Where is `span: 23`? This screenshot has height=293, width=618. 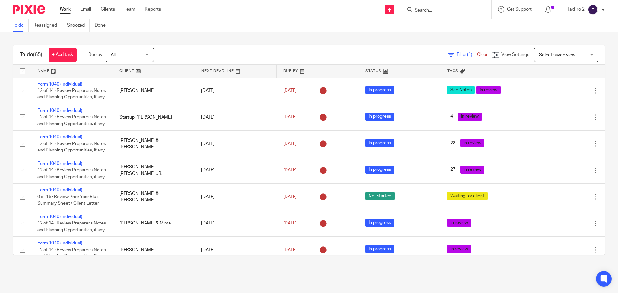 span: 23 is located at coordinates (453, 143).